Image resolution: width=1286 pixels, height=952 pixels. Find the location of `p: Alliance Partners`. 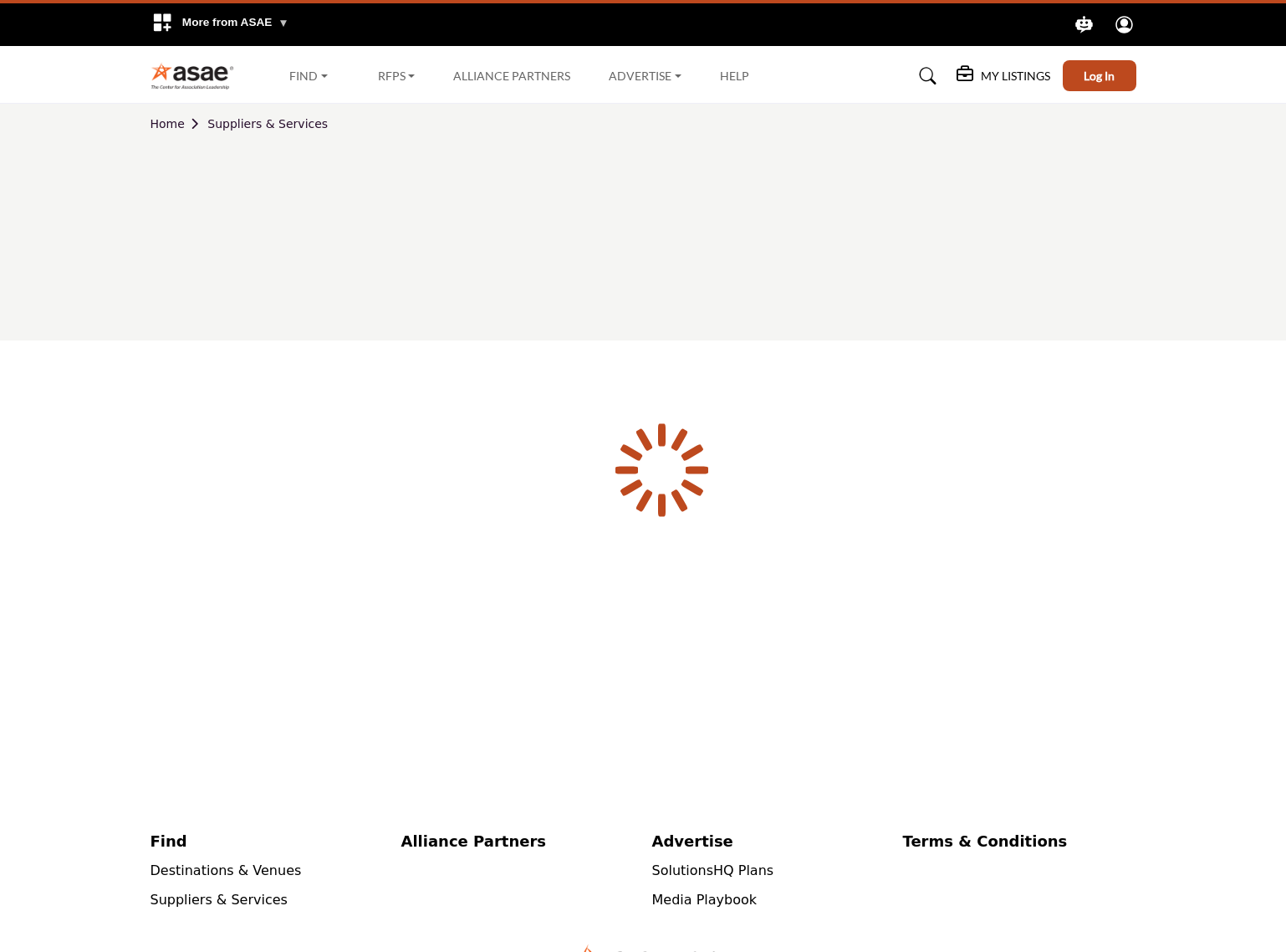

p: Alliance Partners is located at coordinates (517, 840).